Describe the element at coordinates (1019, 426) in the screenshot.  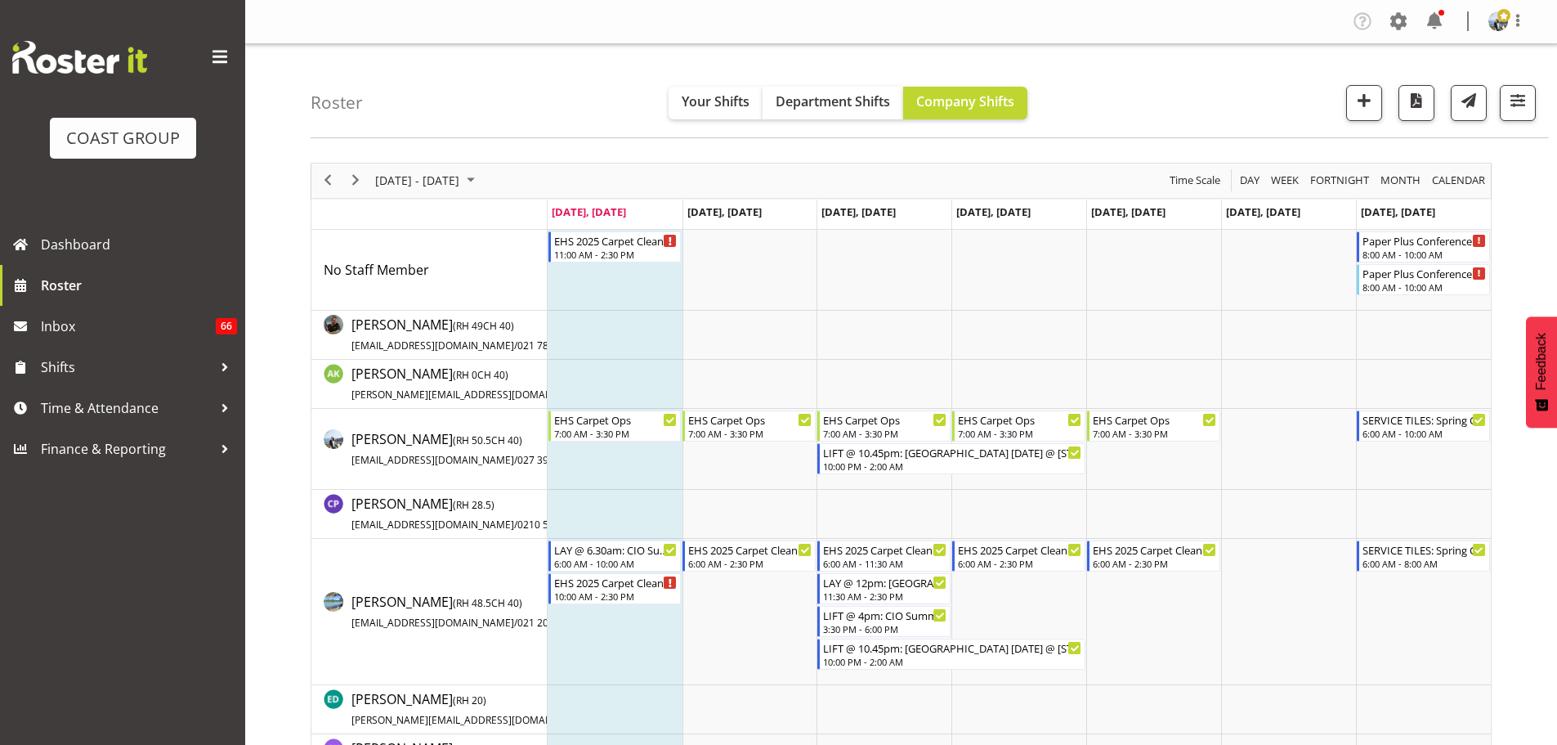
I see `div: Brittany Taylor"s event - EHS Carpet Ops Begin From Thursday, August 21, 2025 at 7:00:00 AM GMT+1...` at that location.